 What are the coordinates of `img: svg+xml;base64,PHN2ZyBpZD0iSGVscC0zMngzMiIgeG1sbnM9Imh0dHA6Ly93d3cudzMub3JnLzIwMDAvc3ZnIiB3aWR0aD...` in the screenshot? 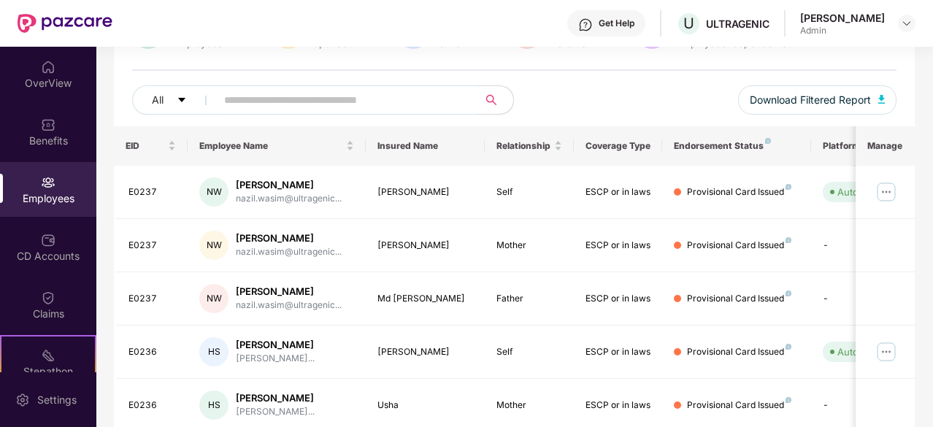 It's located at (585, 25).